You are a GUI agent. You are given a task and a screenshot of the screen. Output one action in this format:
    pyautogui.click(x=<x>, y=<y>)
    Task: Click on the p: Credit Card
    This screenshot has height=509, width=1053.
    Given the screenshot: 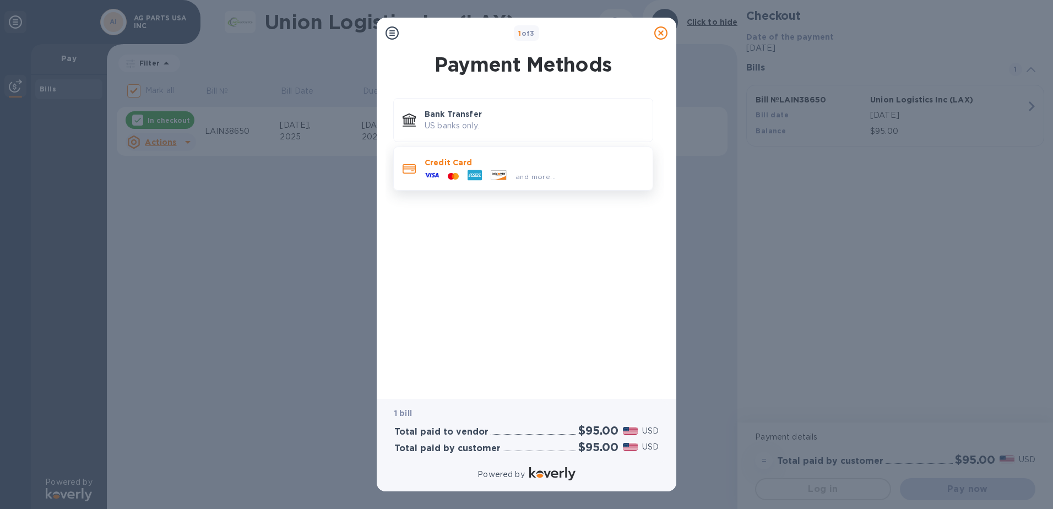 What is the action you would take?
    pyautogui.click(x=534, y=162)
    